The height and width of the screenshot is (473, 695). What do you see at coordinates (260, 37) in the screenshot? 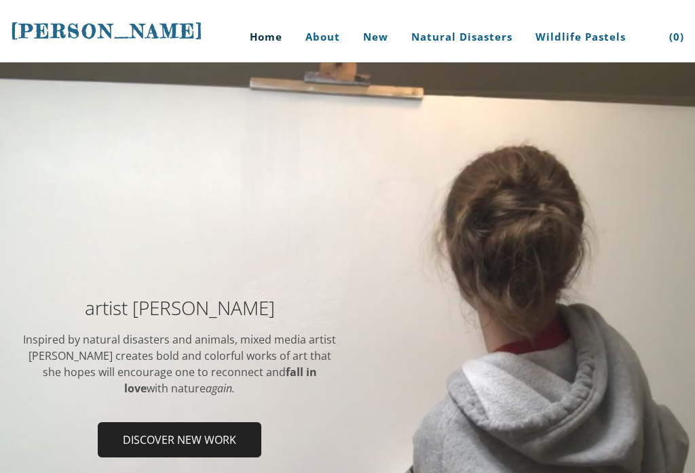
I see `a: Home` at bounding box center [260, 37].